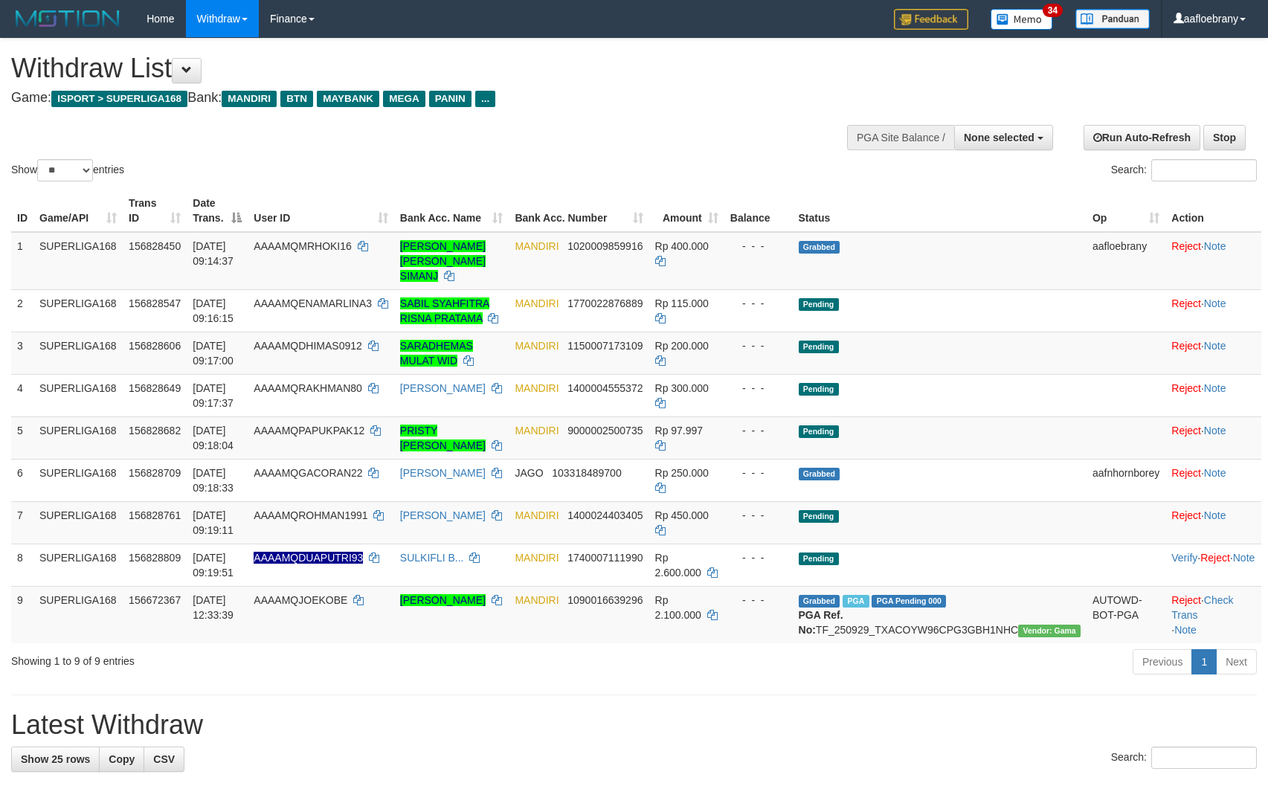 This screenshot has height=786, width=1268. Describe the element at coordinates (939, 614) in the screenshot. I see `td: TF_250929_TXACOYW96CPG3GBH1NHC` at that location.